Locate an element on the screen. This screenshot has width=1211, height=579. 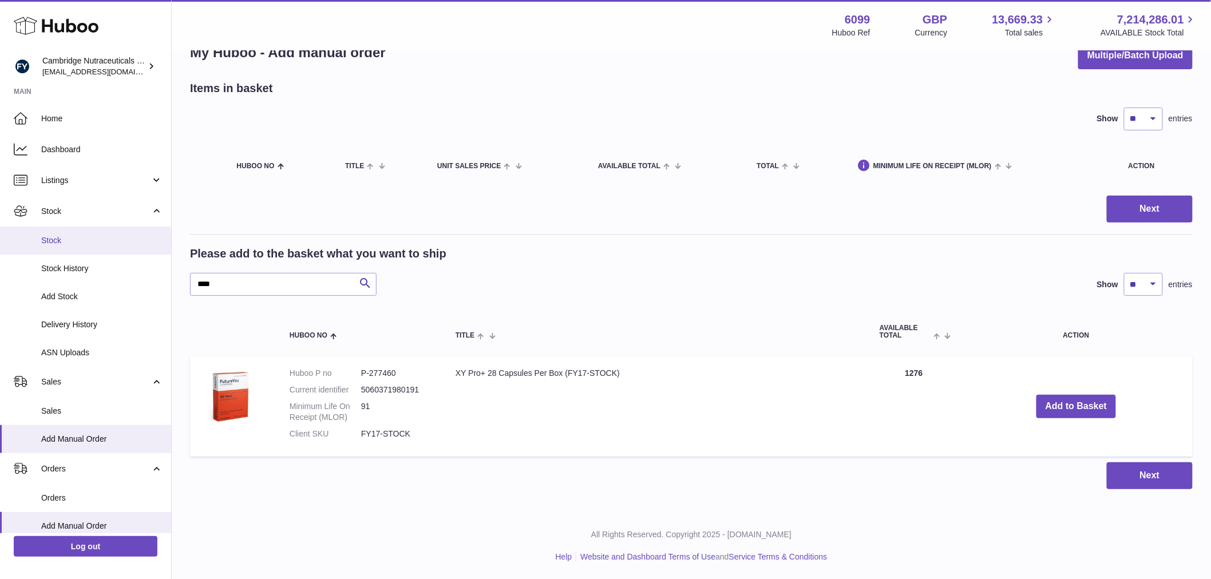
a: Help is located at coordinates (564, 557).